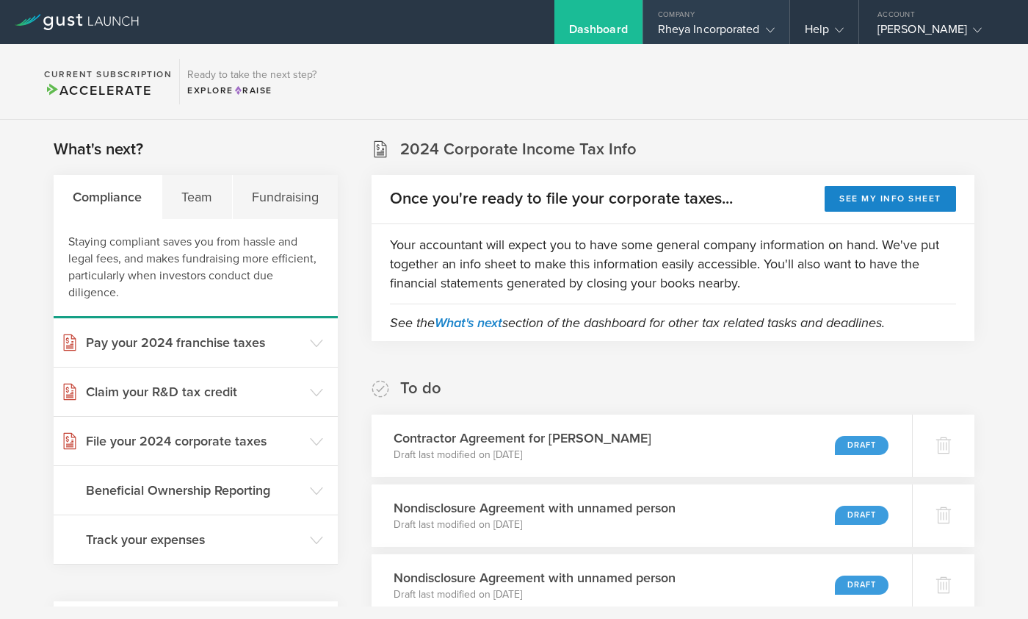 This screenshot has width=1028, height=619. What do you see at coordinates (108, 74) in the screenshot?
I see `h2: Current Subscription` at bounding box center [108, 74].